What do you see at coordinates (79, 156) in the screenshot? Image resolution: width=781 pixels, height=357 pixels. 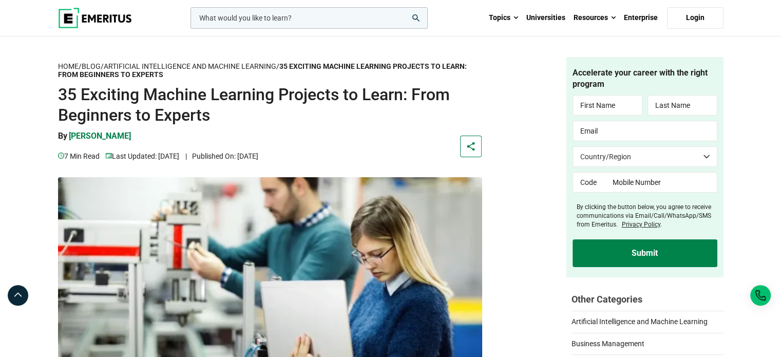 I see `p: 7 min read` at bounding box center [79, 156].